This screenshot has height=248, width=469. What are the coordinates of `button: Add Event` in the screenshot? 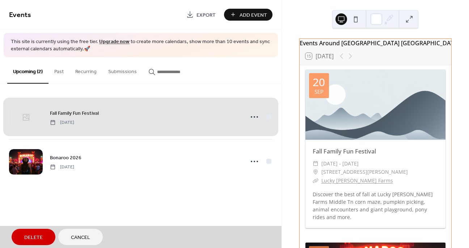 It's located at (248, 14).